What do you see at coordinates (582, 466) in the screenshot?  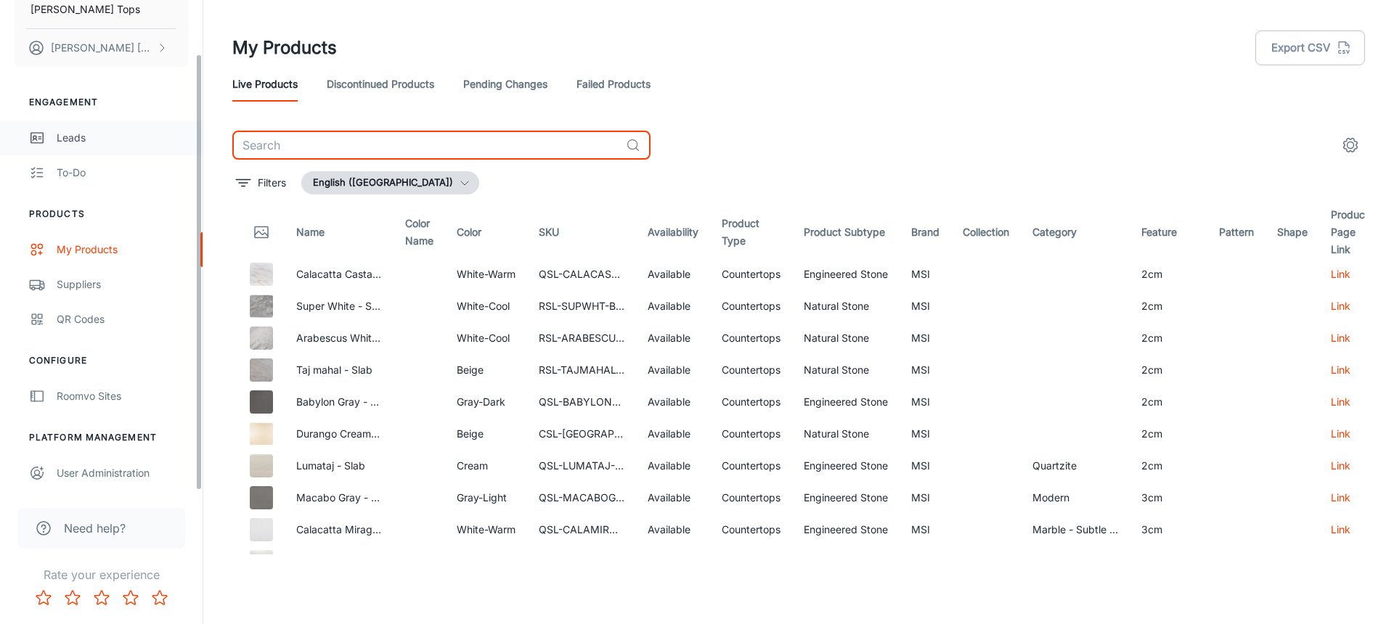 I see `td: QSL-LUMATAJ-2CM` at bounding box center [582, 466].